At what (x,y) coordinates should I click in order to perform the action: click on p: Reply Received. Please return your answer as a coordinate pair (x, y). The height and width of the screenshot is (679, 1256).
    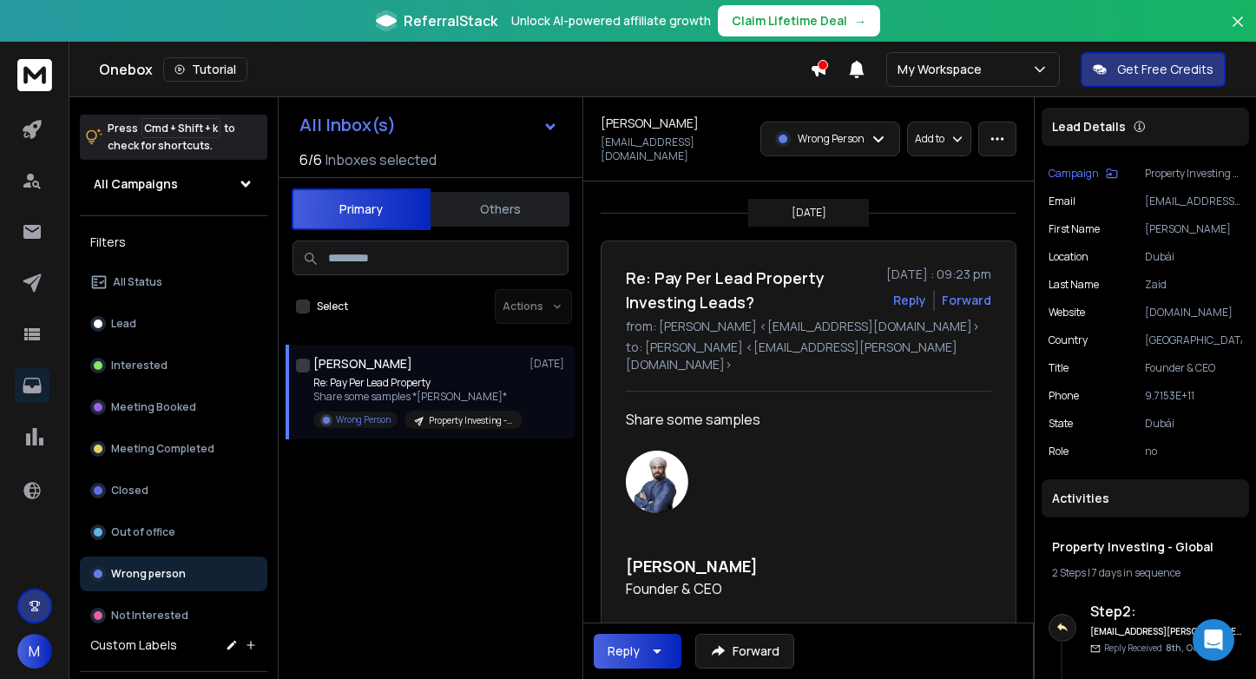
    Looking at the image, I should click on (1152, 647).